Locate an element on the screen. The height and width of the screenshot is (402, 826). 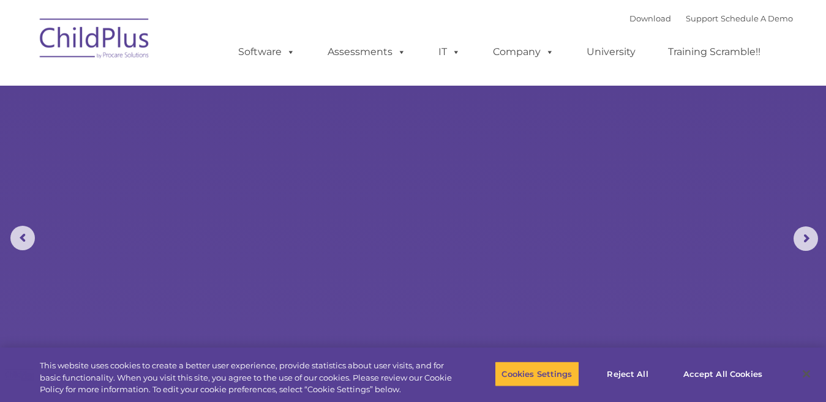
a: Training Scramble!! is located at coordinates (714, 52).